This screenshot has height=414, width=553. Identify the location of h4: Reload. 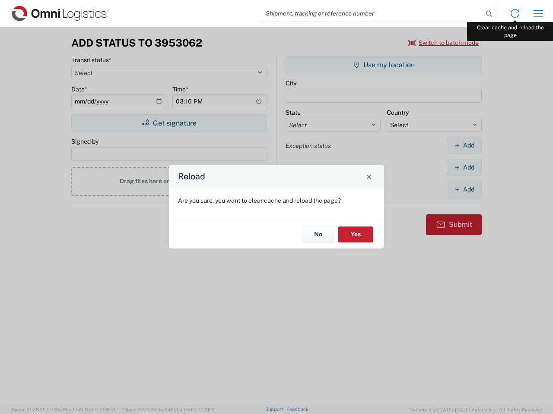
(191, 177).